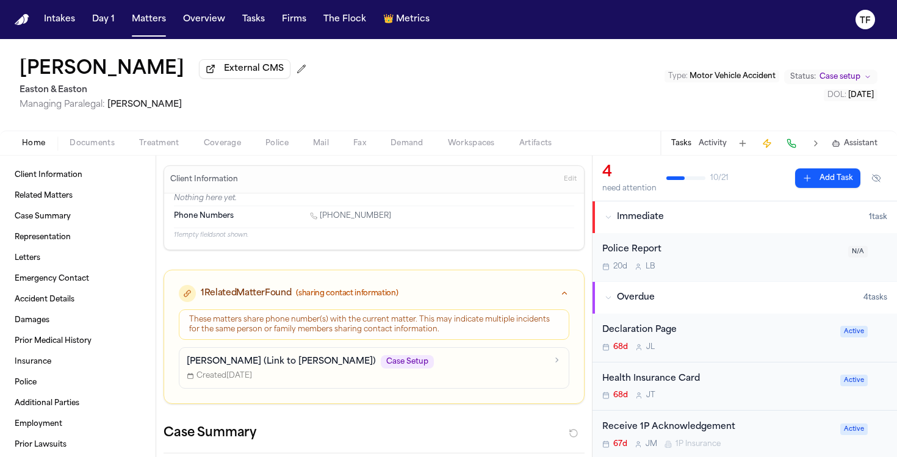  Describe the element at coordinates (850, 95) in the screenshot. I see `button: Edit DOL: 2025-06-20` at that location.